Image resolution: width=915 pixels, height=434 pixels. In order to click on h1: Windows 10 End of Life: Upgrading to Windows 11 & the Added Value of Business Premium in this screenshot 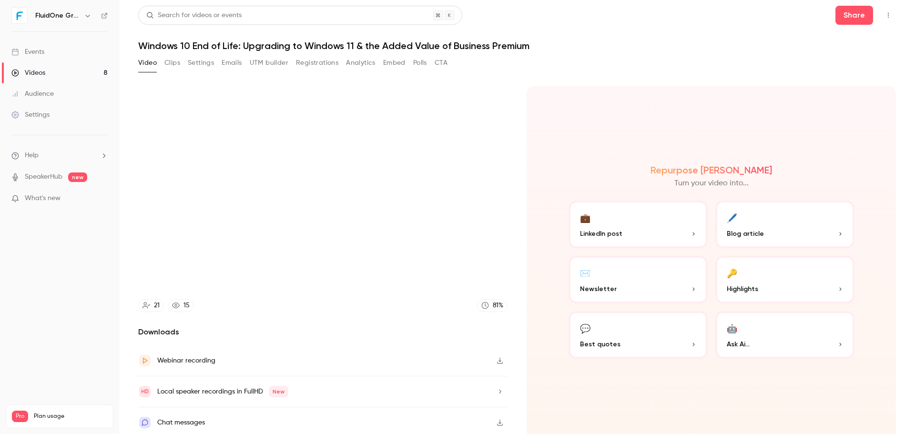, I will do `click(517, 46)`.